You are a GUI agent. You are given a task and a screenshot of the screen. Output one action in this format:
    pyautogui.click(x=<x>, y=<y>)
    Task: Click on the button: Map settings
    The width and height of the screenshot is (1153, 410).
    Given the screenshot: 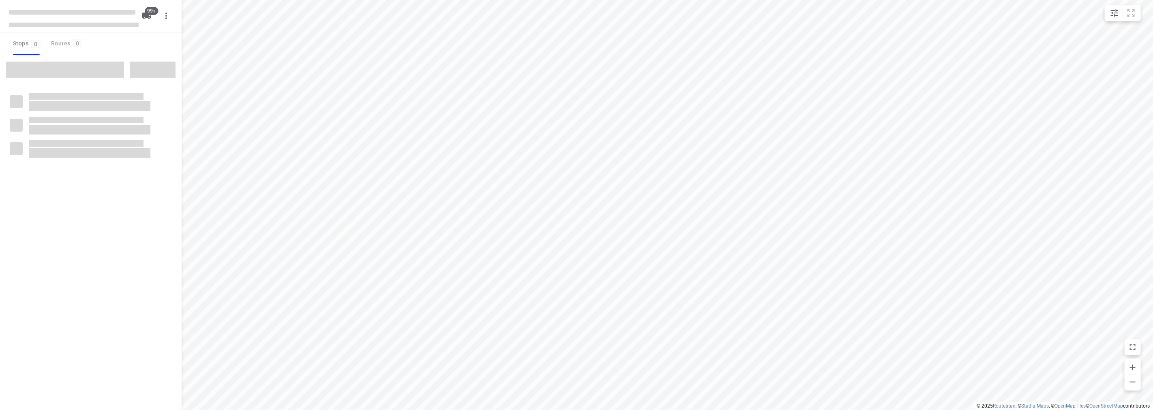 What is the action you would take?
    pyautogui.click(x=1114, y=13)
    